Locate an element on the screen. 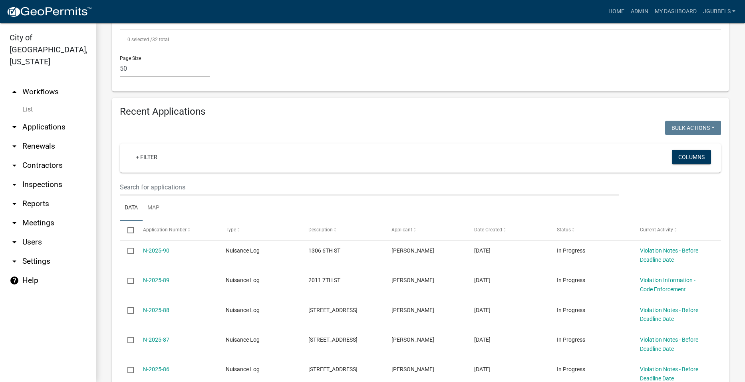  a: Data is located at coordinates (131, 208).